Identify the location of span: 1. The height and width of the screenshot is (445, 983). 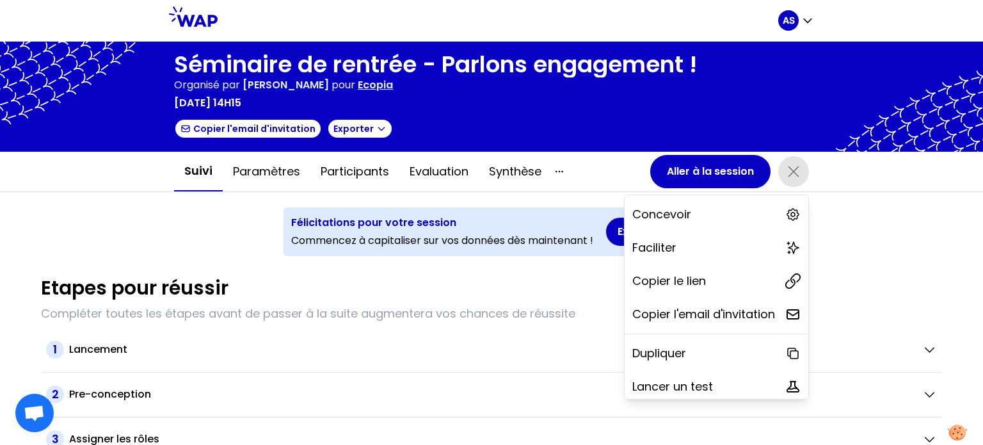
(55, 349).